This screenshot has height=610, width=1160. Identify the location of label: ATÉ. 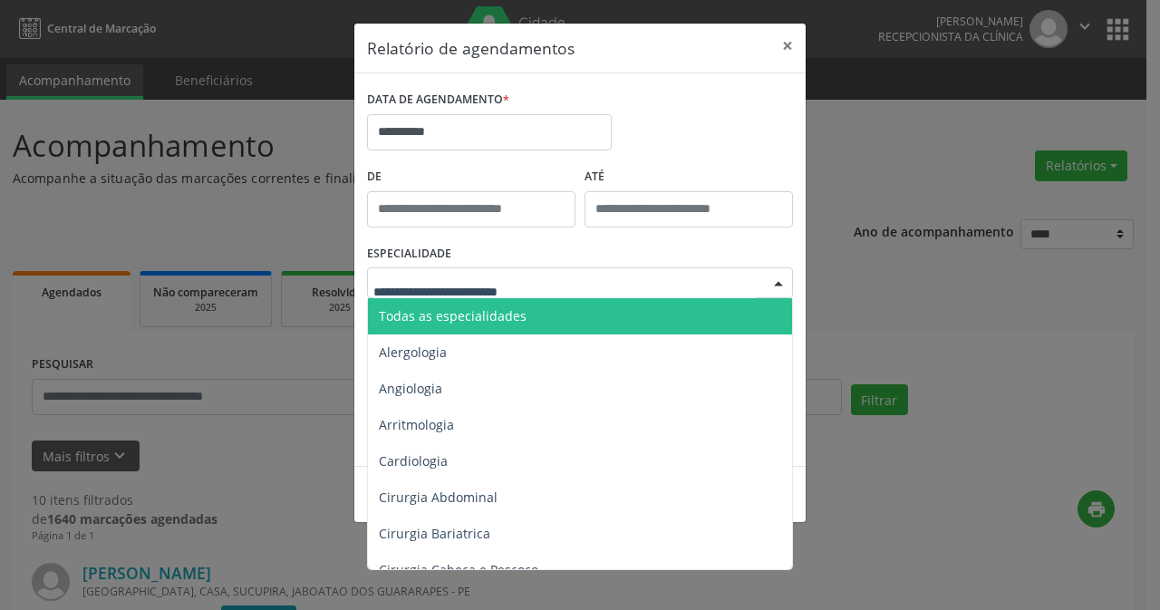
(689, 177).